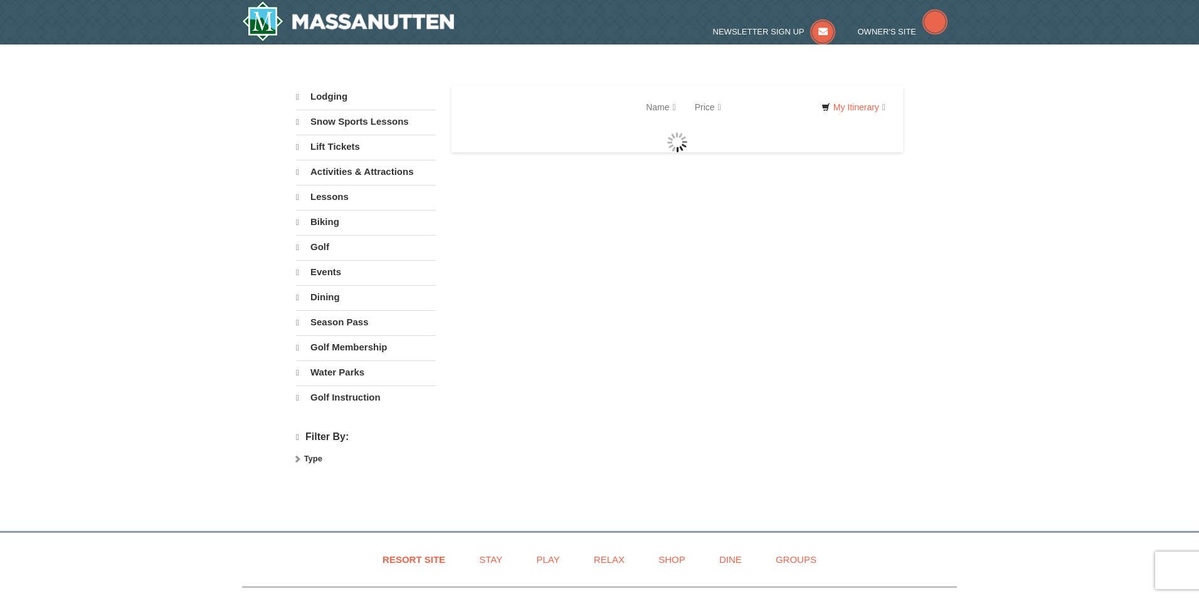  I want to click on a: Lessons, so click(366, 197).